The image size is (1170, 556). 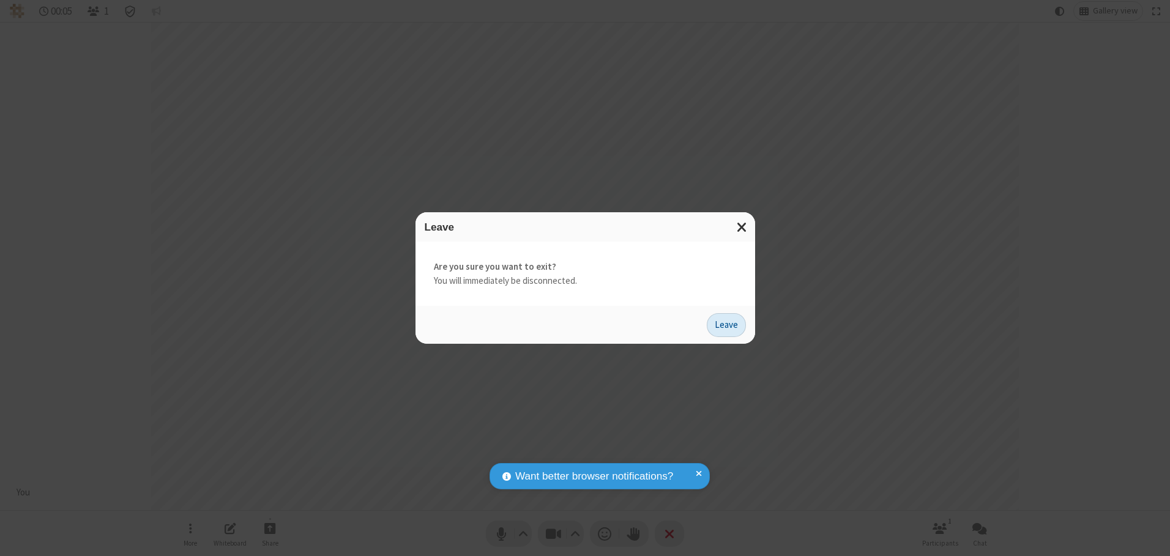 What do you see at coordinates (742, 227) in the screenshot?
I see `button: Close modal` at bounding box center [742, 227].